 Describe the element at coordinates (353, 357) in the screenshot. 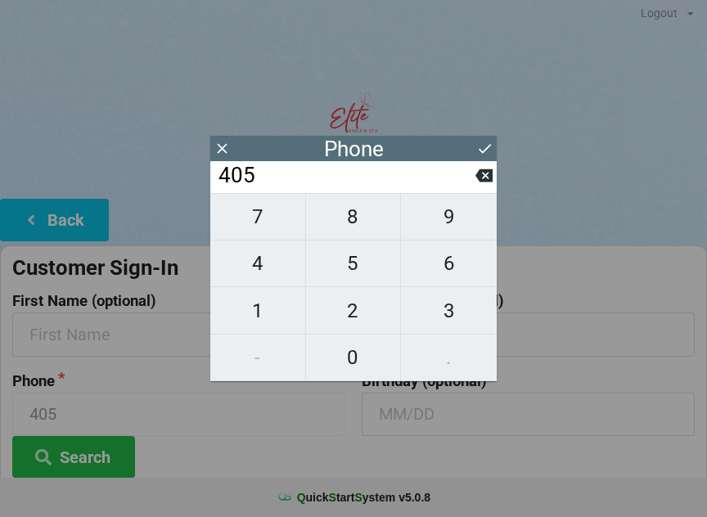

I see `span: 0` at that location.